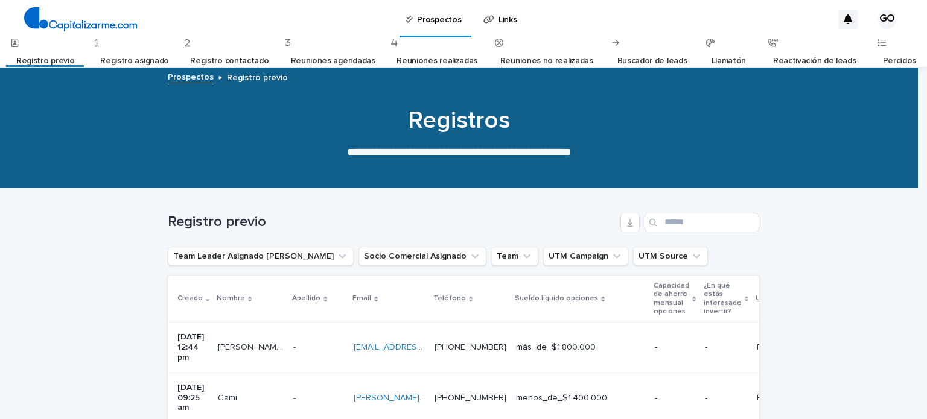 The width and height of the screenshot is (927, 419). What do you see at coordinates (45, 61) in the screenshot?
I see `a: Registro previo` at bounding box center [45, 61].